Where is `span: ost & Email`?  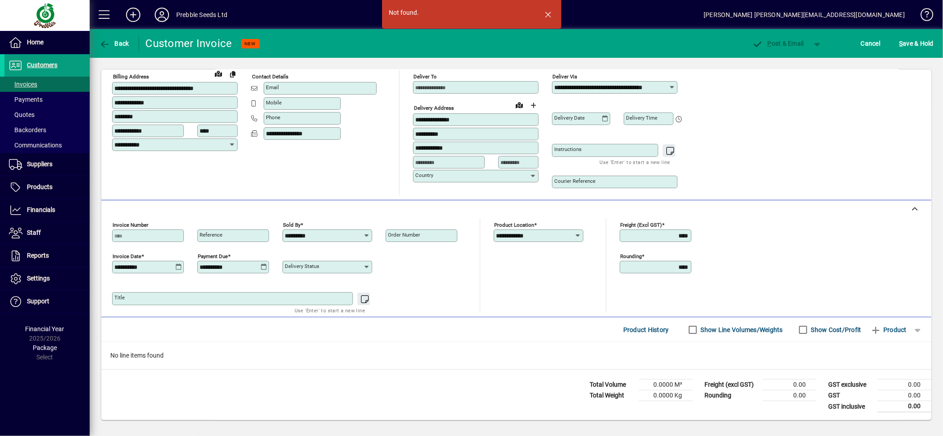 span: ost & Email is located at coordinates (778, 43).